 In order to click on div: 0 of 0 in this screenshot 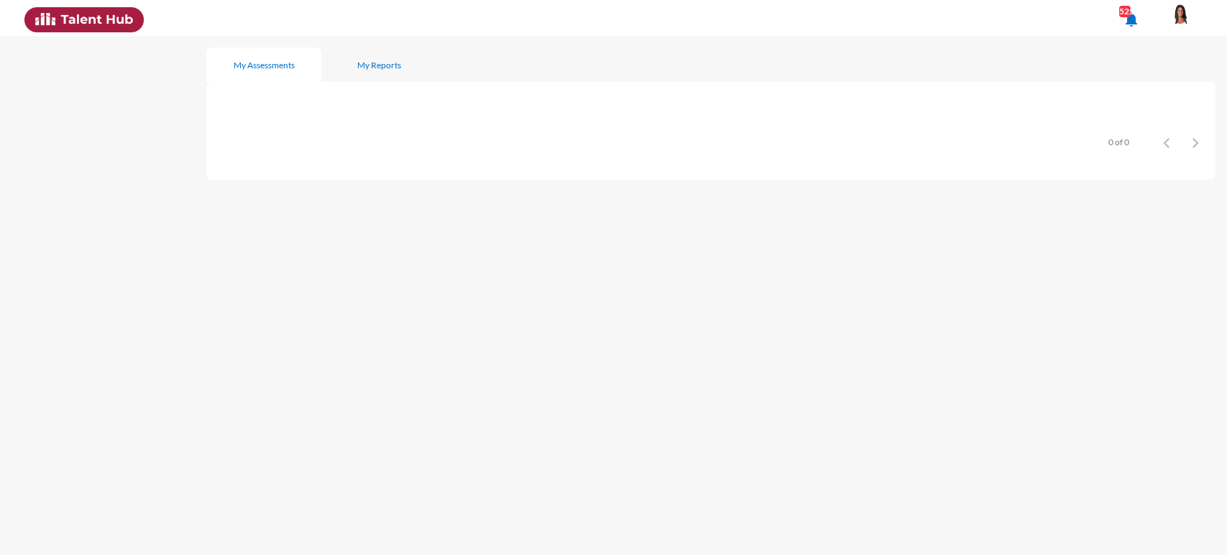, I will do `click(1118, 142)`.